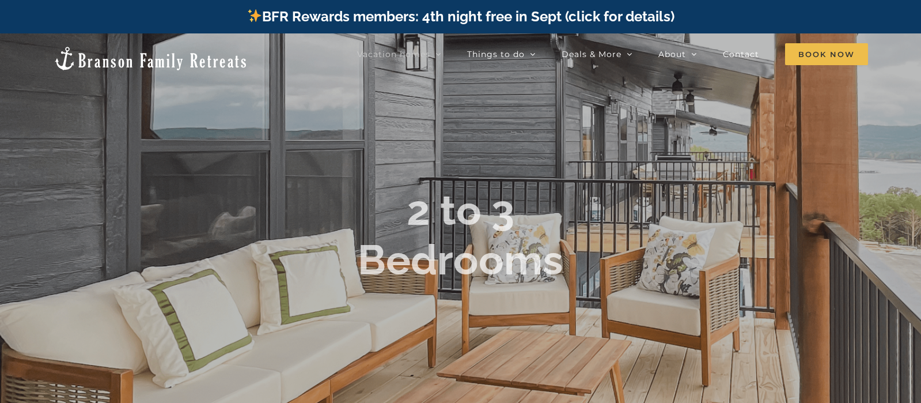 The image size is (921, 403). I want to click on nav: Main Menu, so click(612, 54).